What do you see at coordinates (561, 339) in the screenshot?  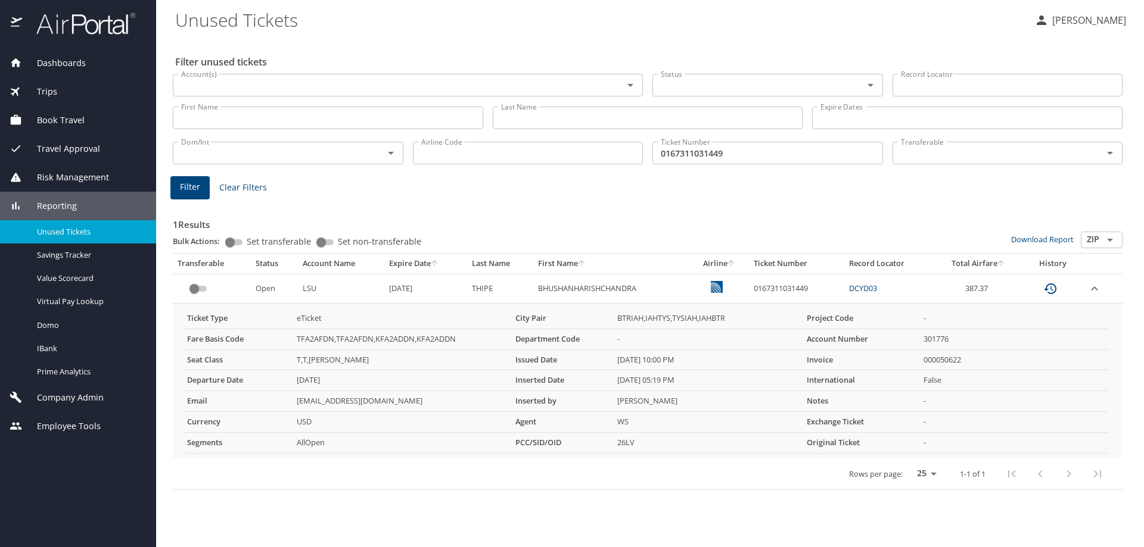 I see `th: Department Code` at bounding box center [561, 339].